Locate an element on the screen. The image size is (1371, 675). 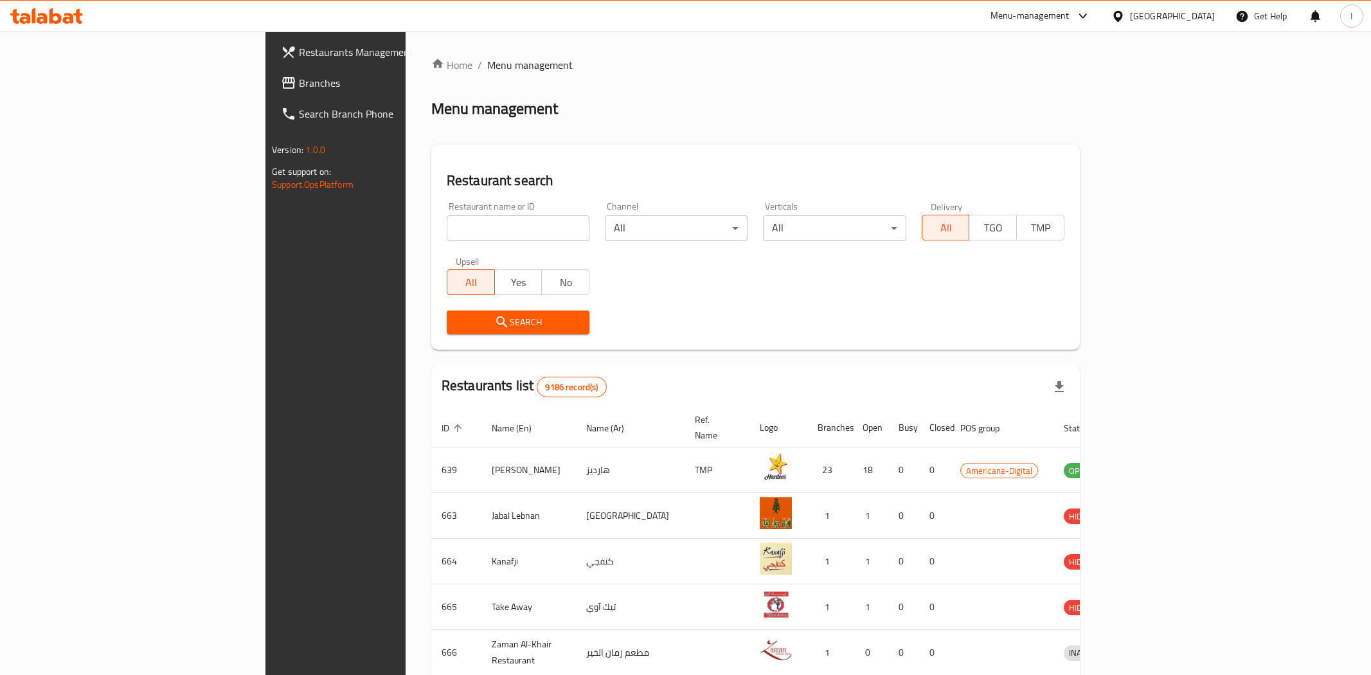
h2: Restaurants list is located at coordinates (524, 386).